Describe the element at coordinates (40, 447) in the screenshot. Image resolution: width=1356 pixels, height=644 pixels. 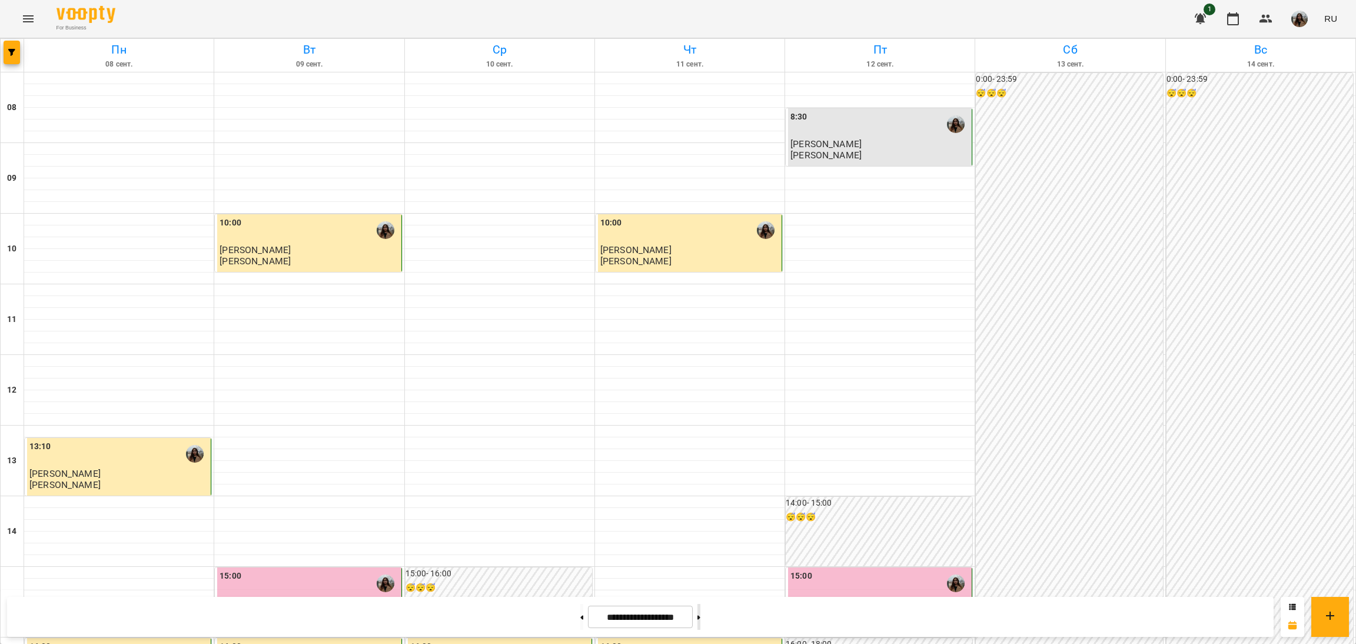
I see `label: 13:10` at that location.